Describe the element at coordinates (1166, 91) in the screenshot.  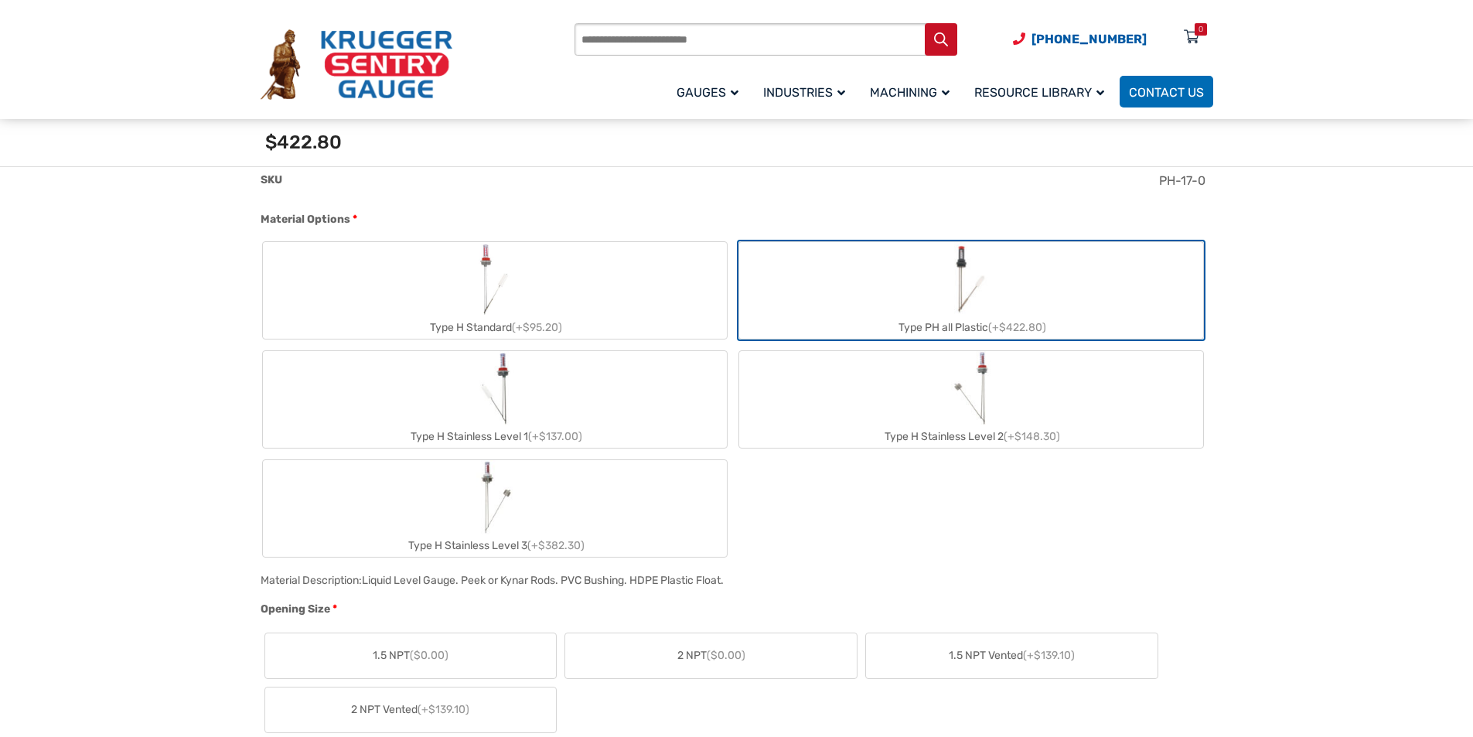
I see `a: Contact Us` at that location.